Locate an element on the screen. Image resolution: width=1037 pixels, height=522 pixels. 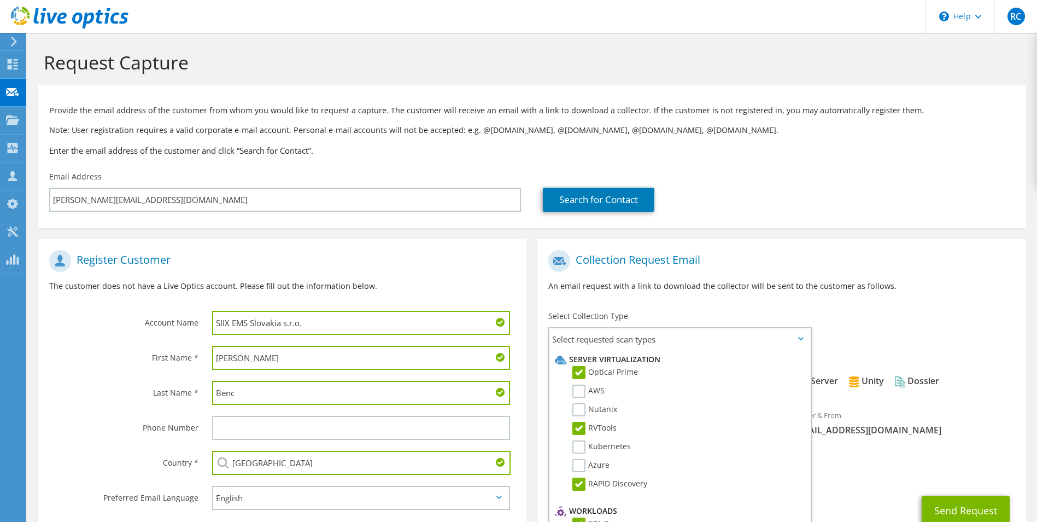
label: Last Name * is located at coordinates (124, 389).